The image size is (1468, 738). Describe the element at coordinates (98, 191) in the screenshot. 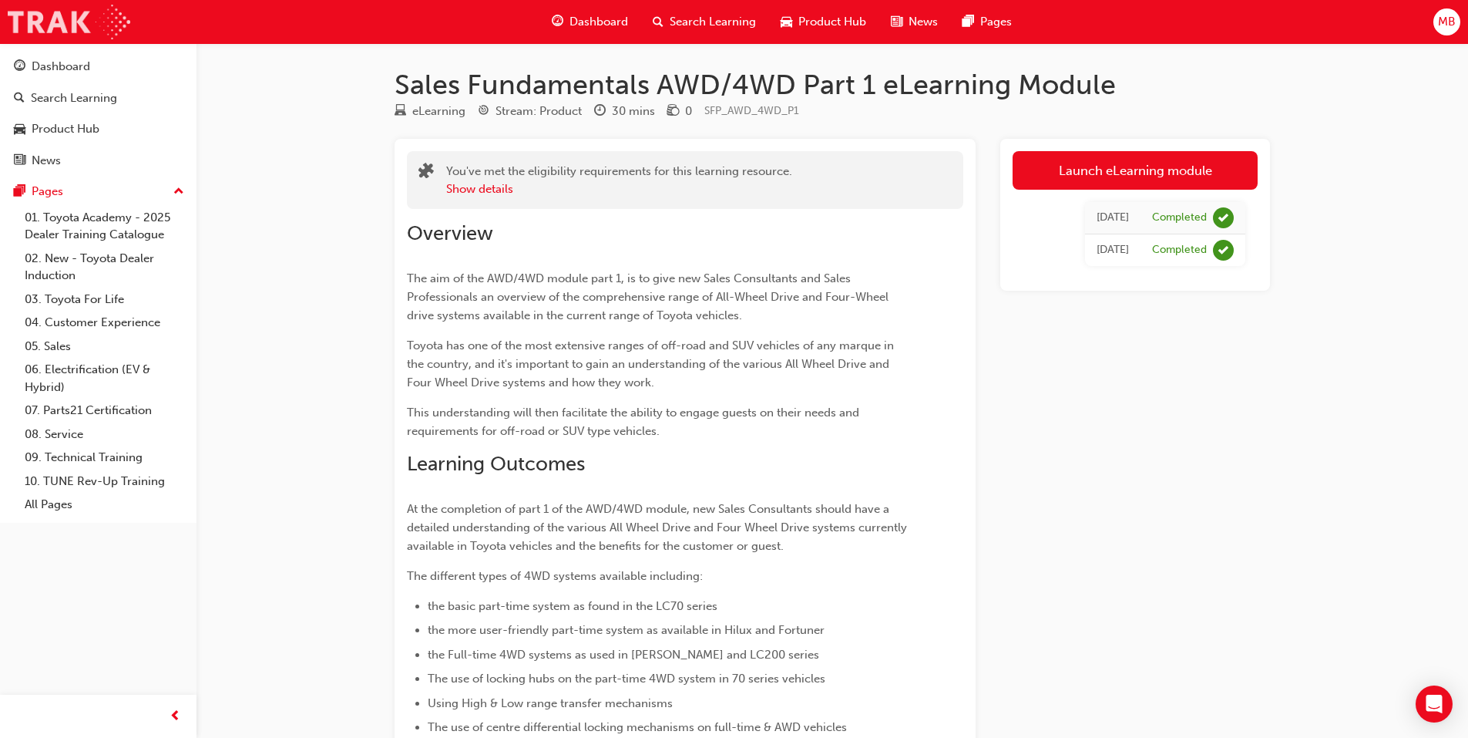

I see `button: Pages` at that location.